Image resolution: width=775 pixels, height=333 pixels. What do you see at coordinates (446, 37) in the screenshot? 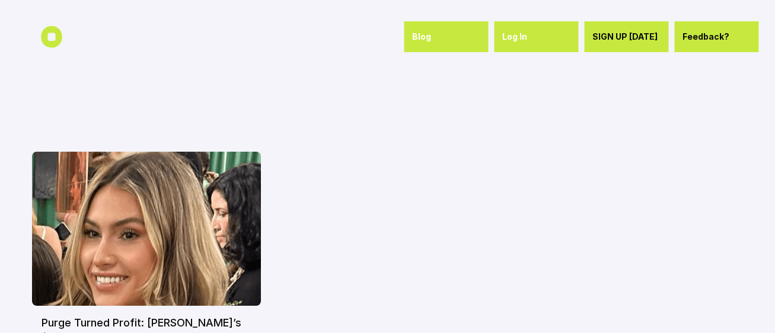
I see `p: Blog` at bounding box center [446, 37].